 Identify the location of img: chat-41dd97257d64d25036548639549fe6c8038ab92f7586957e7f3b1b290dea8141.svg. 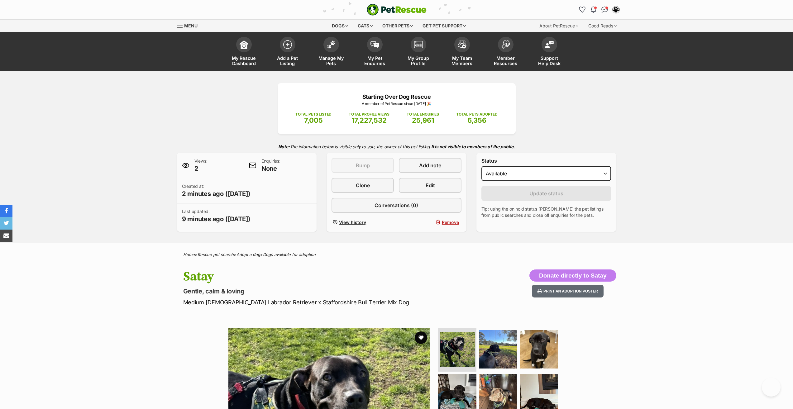
(605, 10).